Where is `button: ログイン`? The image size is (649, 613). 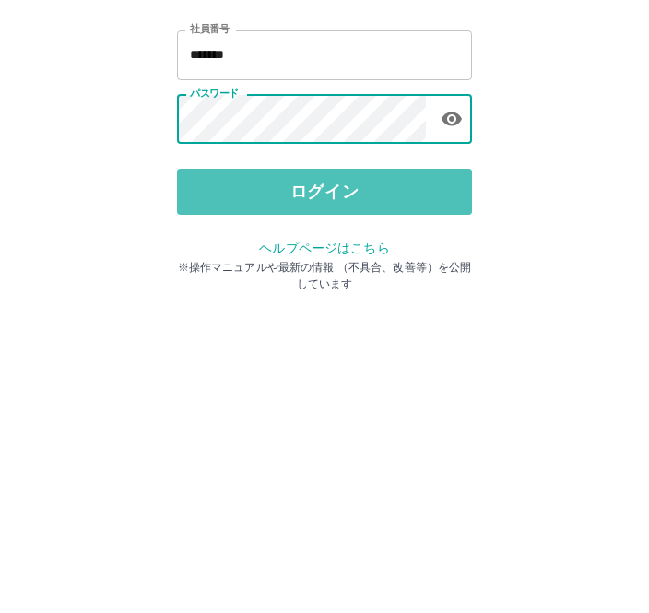
button: ログイン is located at coordinates (325, 342).